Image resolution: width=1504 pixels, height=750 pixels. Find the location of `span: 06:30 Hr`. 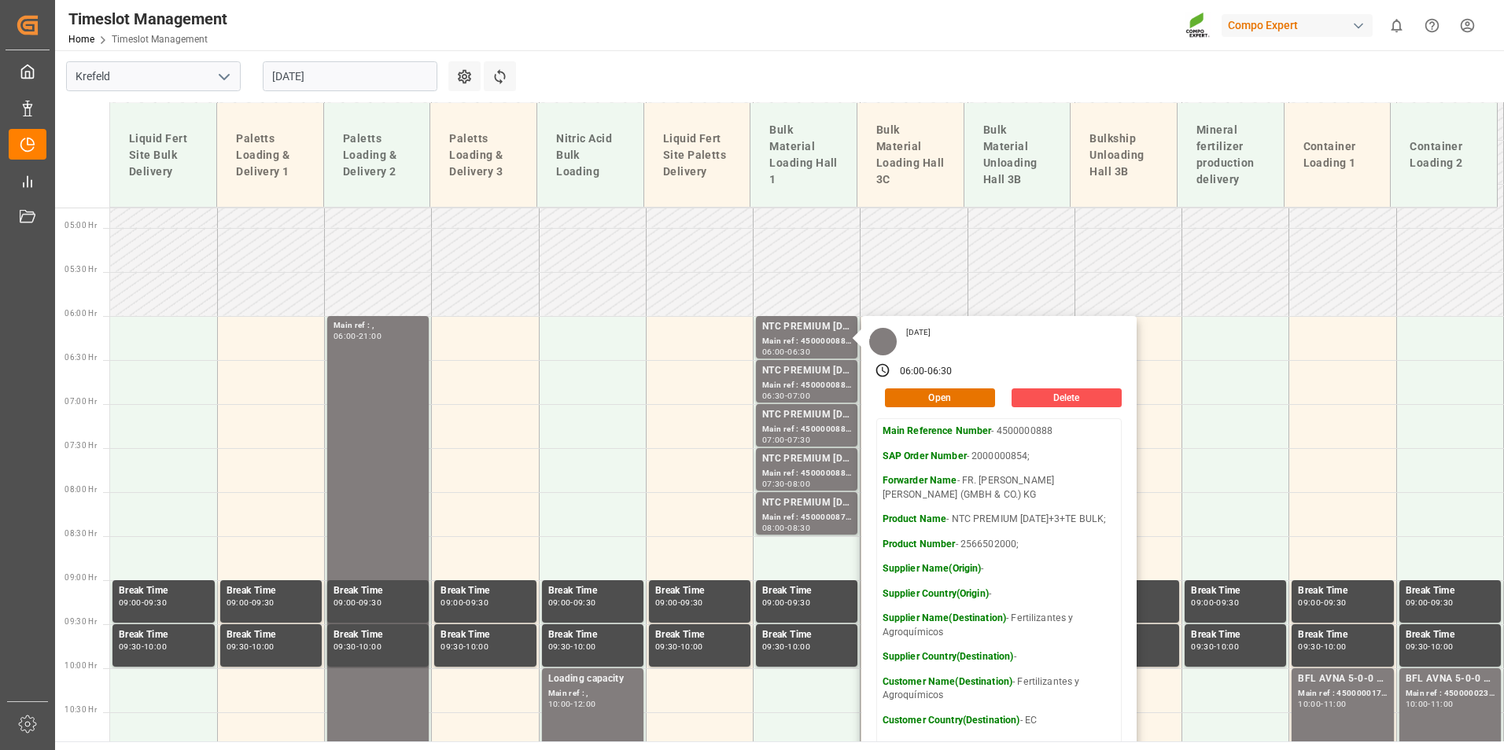

span: 06:30 Hr is located at coordinates (80, 357).